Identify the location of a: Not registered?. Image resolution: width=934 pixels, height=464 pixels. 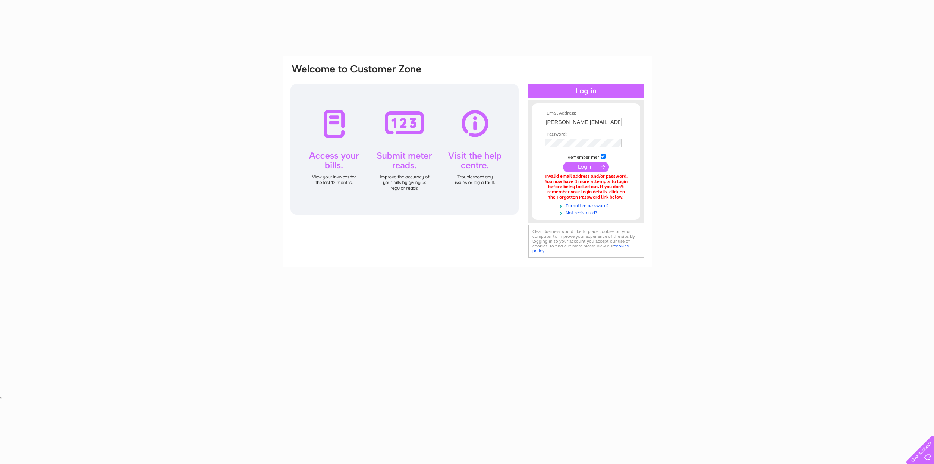
(587, 212).